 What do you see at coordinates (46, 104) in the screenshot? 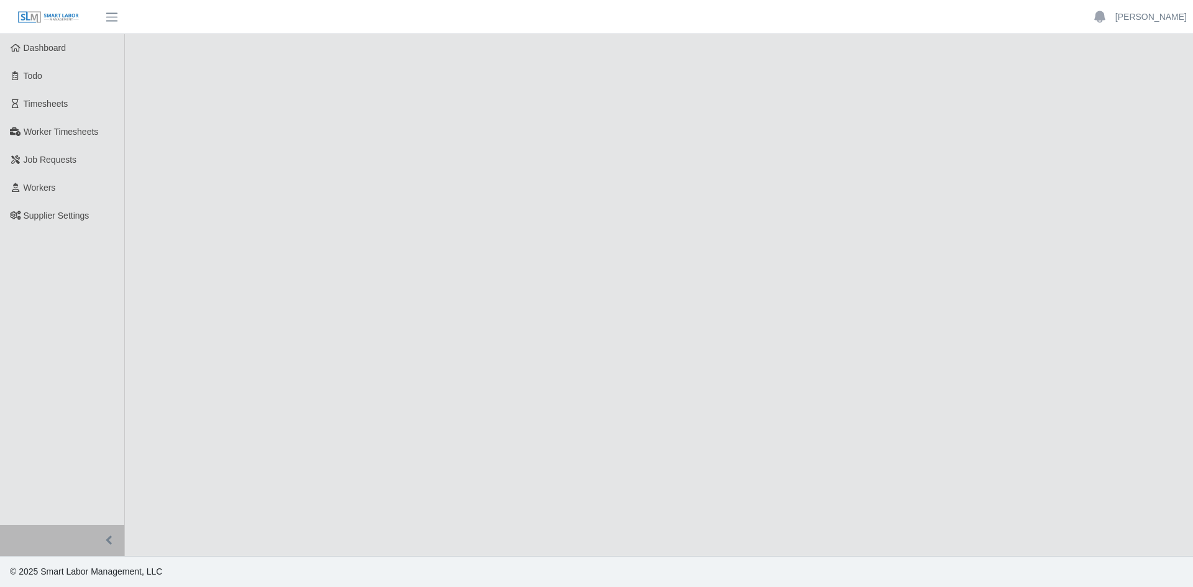
I see `span: Timesheets` at bounding box center [46, 104].